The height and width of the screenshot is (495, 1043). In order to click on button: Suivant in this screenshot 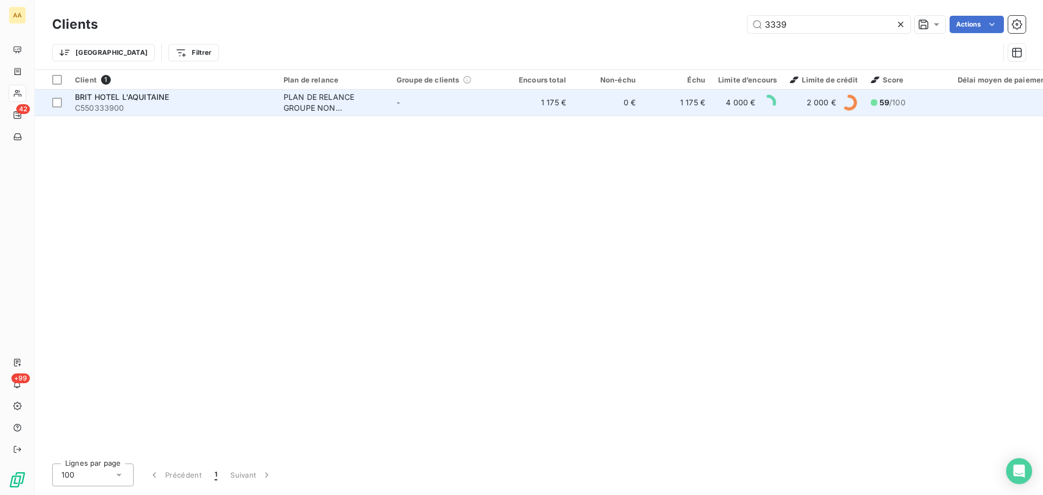, I will do `click(251, 475)`.